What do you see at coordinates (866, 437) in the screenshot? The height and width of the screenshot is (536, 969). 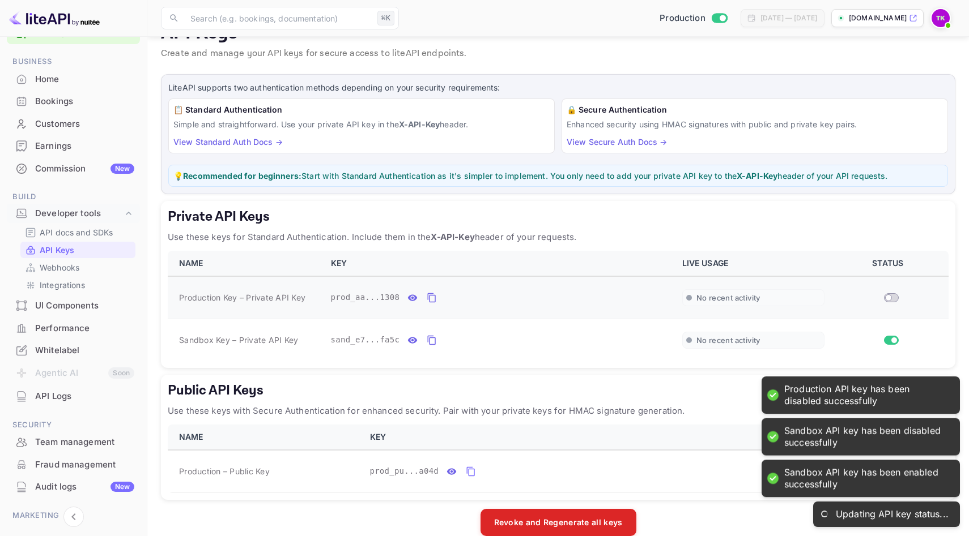 I see `div: Sandbox API key has been disabled successfully` at bounding box center [866, 437].